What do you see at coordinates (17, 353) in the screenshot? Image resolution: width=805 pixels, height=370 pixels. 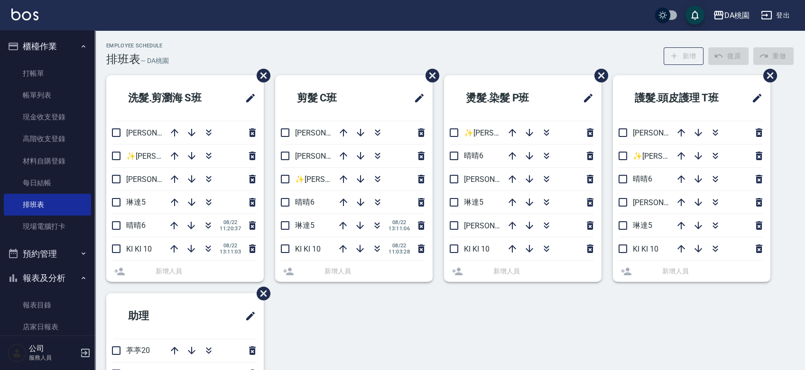 I see `img: Person` at bounding box center [17, 353].